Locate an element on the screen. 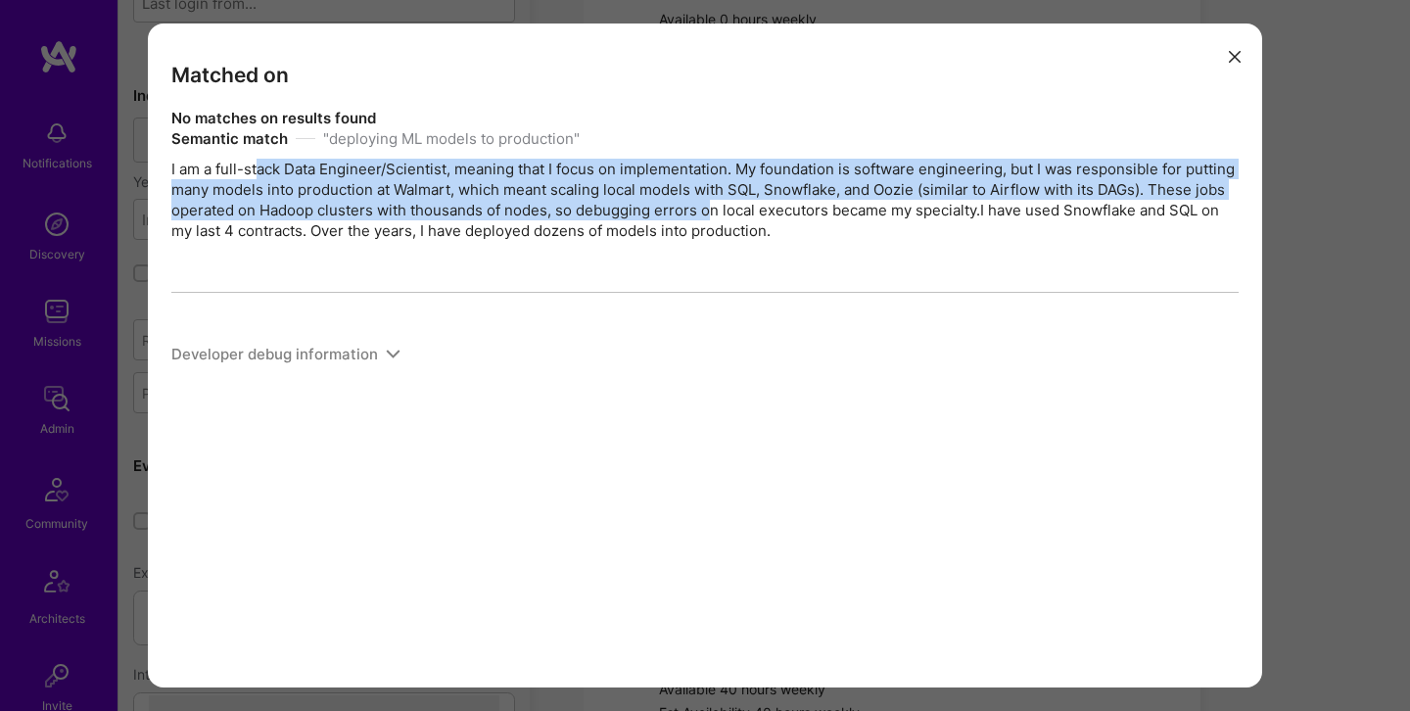 This screenshot has height=711, width=1410. span: " deploying ML models to production " is located at coordinates (451, 138).